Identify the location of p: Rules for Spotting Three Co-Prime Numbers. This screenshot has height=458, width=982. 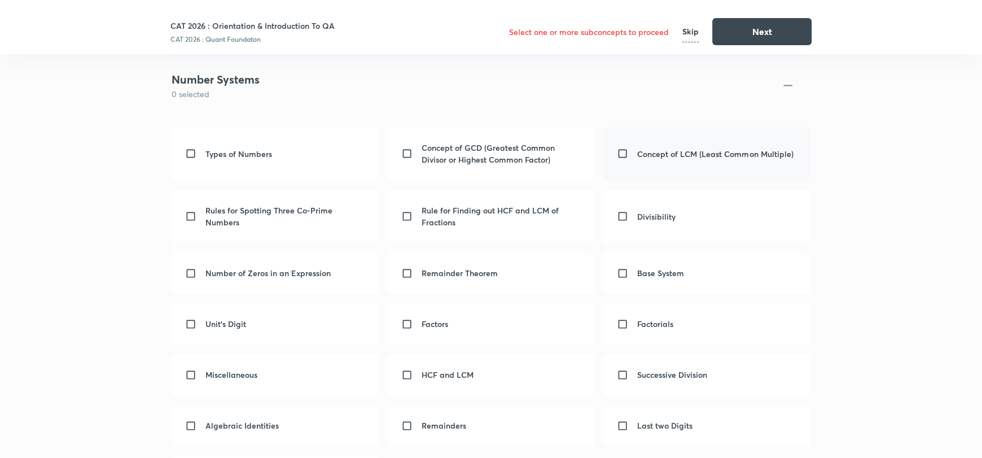
(285, 216).